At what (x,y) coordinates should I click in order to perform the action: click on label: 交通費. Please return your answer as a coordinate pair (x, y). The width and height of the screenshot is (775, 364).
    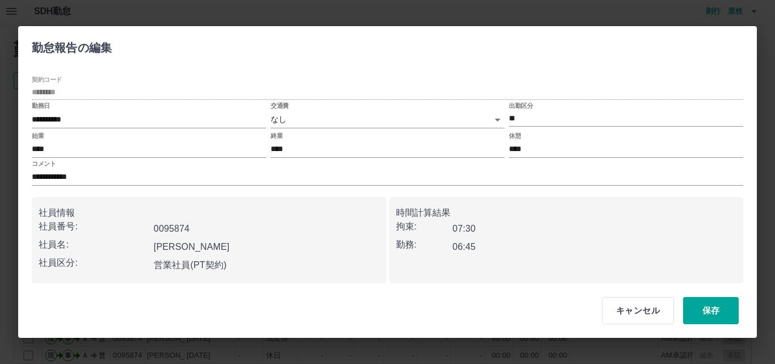
    Looking at the image, I should click on (280, 106).